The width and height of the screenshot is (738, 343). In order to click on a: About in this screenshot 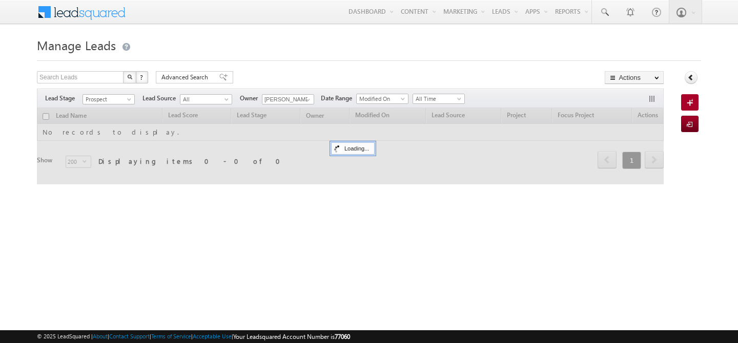, I will do `click(100, 336)`.